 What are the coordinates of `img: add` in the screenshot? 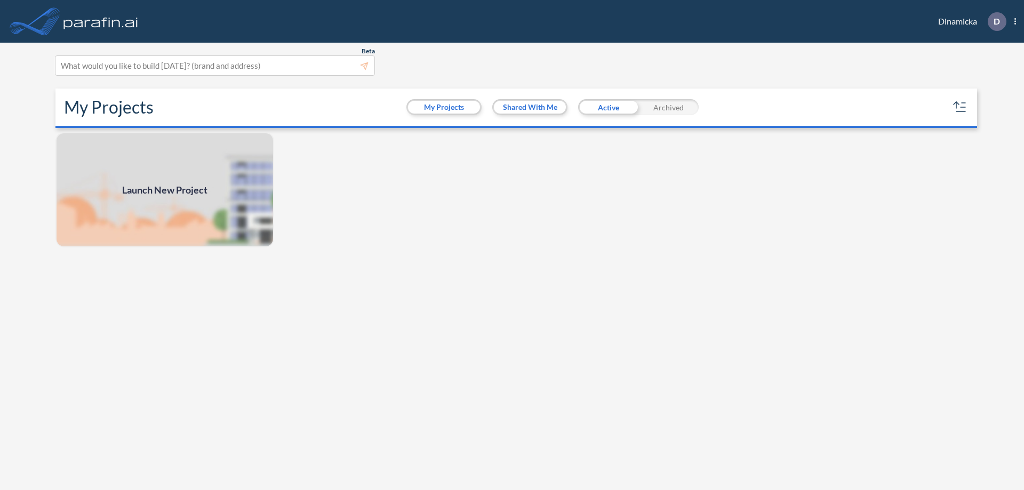 It's located at (165, 190).